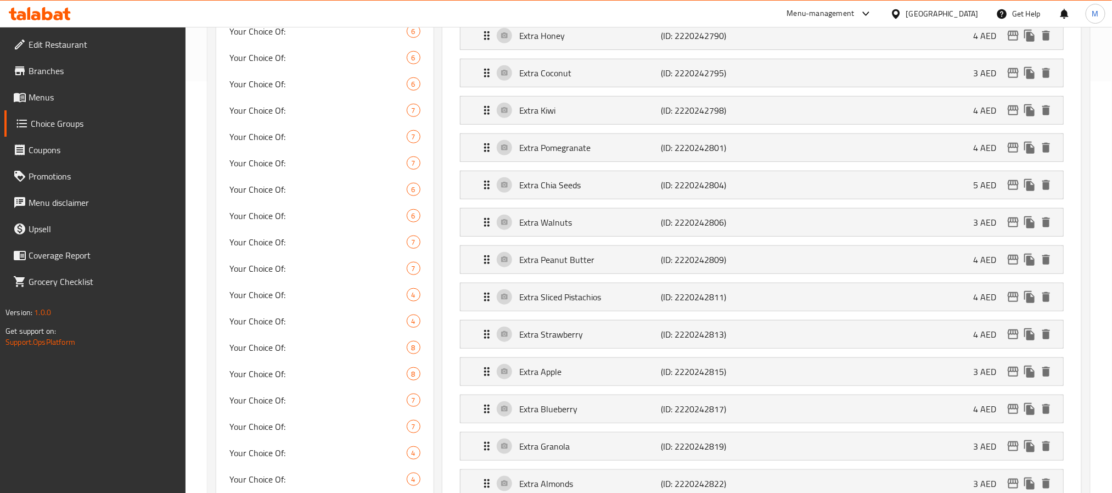 This screenshot has height=493, width=1112. Describe the element at coordinates (590, 110) in the screenshot. I see `p: Extra Kiwi` at that location.